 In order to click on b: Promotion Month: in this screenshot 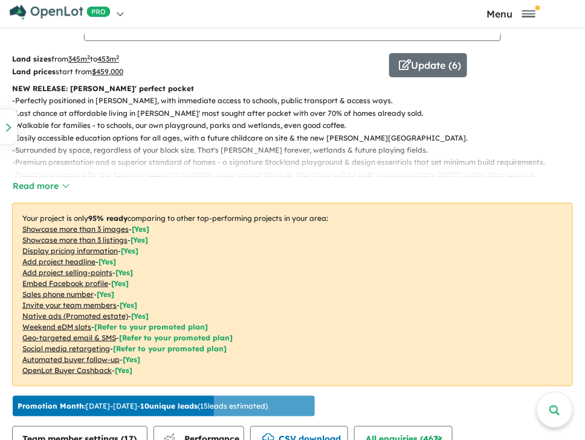, I will do `click(51, 406)`.